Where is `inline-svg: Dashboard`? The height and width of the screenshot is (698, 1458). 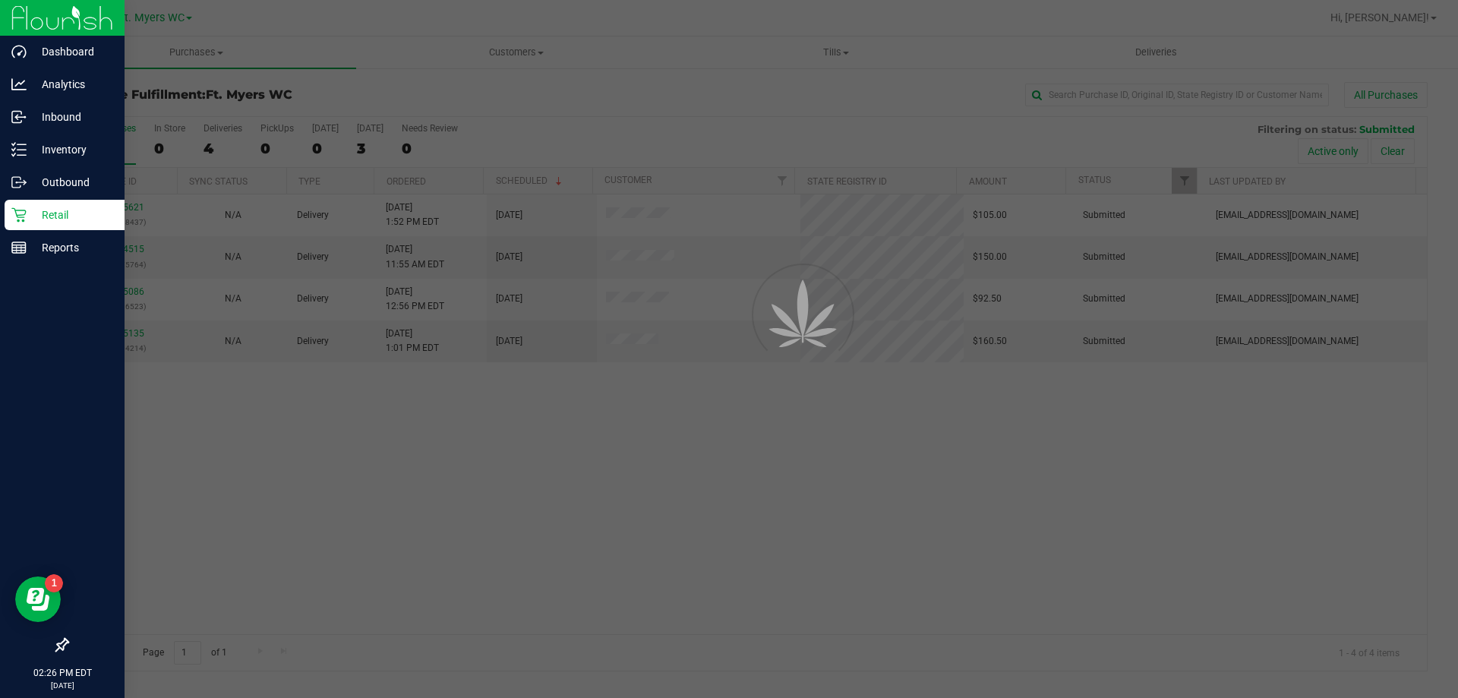
inline-svg: Dashboard is located at coordinates (19, 52).